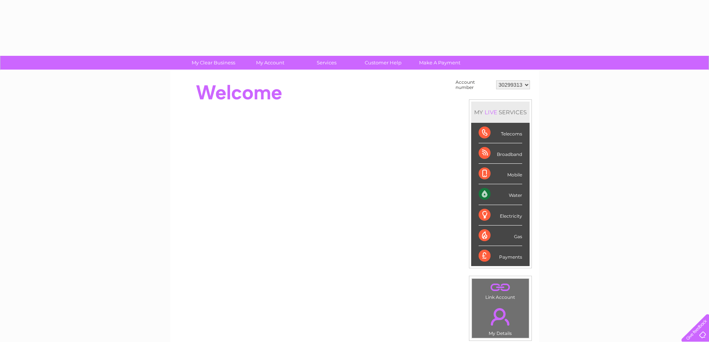  I want to click on div: Payments, so click(500, 256).